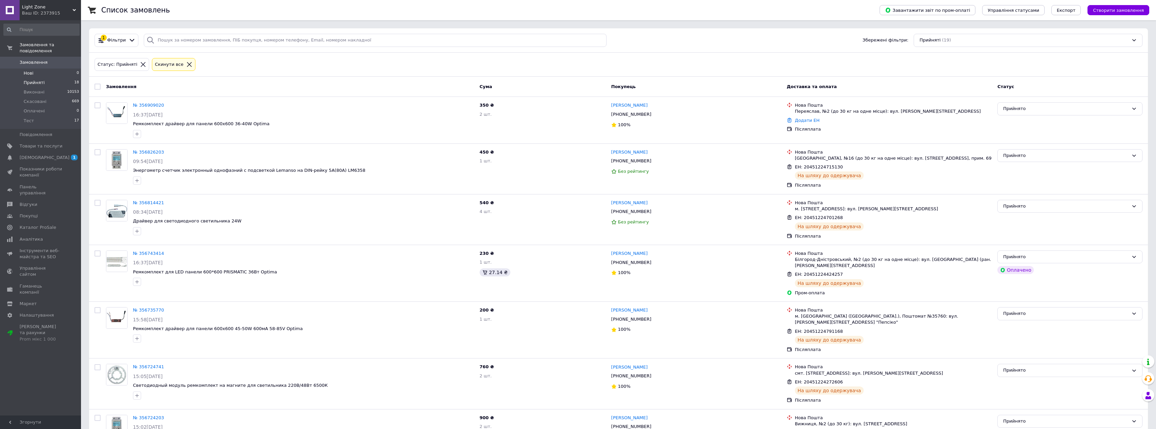 The height and width of the screenshot is (429, 1156). I want to click on span: Панель управління, so click(41, 190).